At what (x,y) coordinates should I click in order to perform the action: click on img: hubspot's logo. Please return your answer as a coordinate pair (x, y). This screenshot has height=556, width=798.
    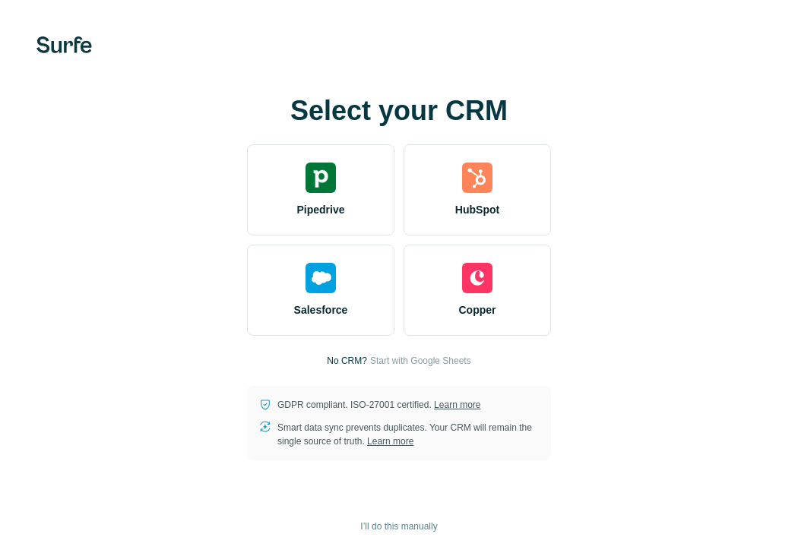
    Looking at the image, I should click on (477, 178).